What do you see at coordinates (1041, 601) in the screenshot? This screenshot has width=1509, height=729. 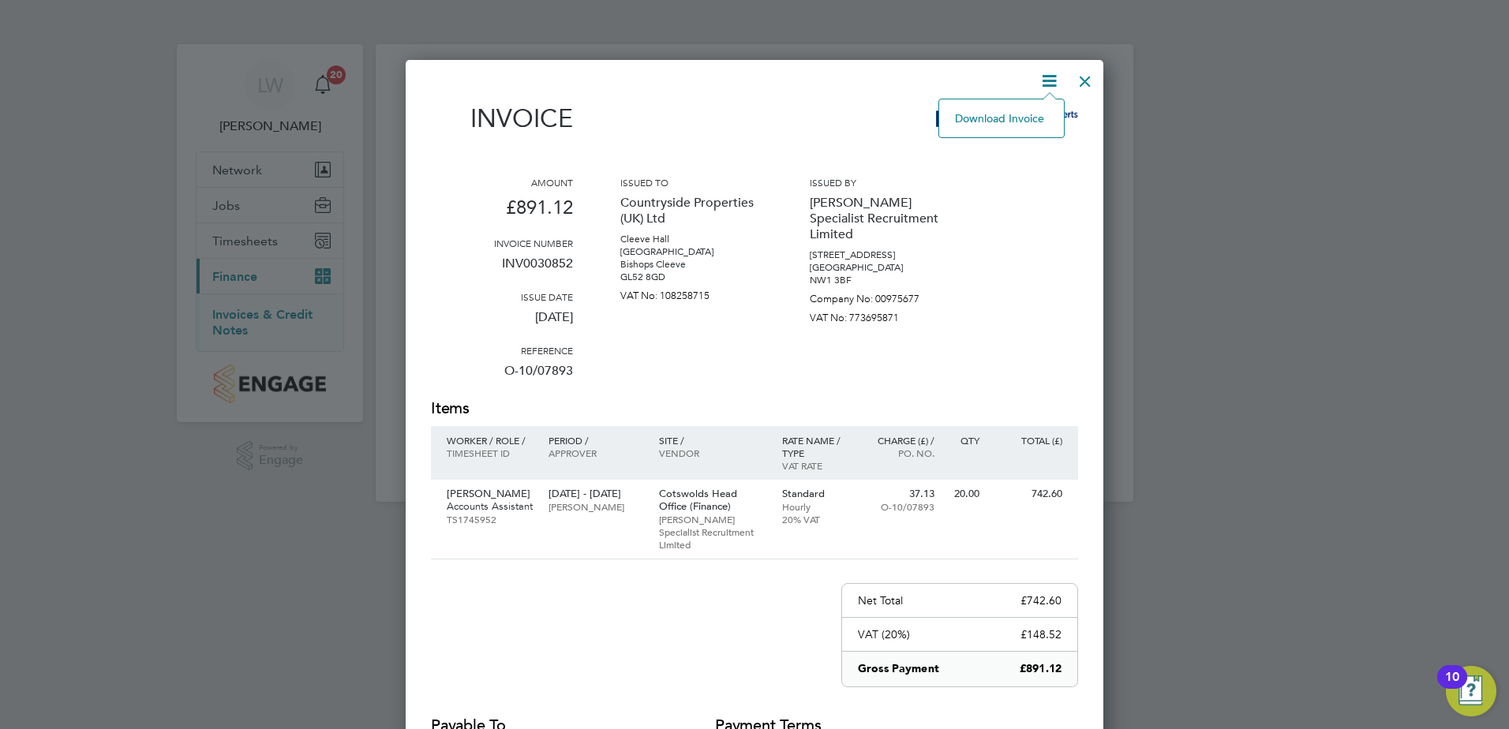 I see `p: £742.60` at bounding box center [1041, 601].